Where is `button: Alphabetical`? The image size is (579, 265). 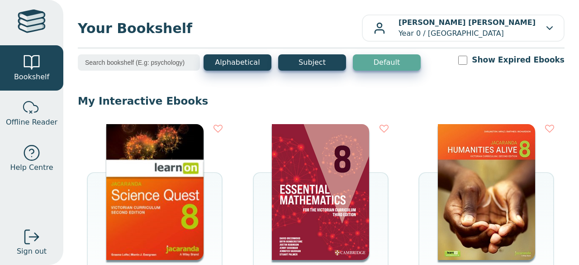
button: Alphabetical is located at coordinates (238, 62).